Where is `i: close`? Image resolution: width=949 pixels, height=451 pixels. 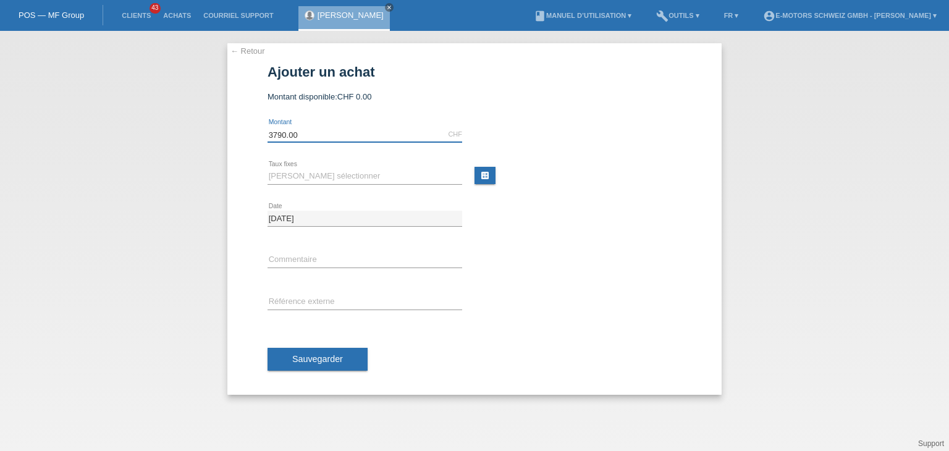
i: close is located at coordinates (389, 7).